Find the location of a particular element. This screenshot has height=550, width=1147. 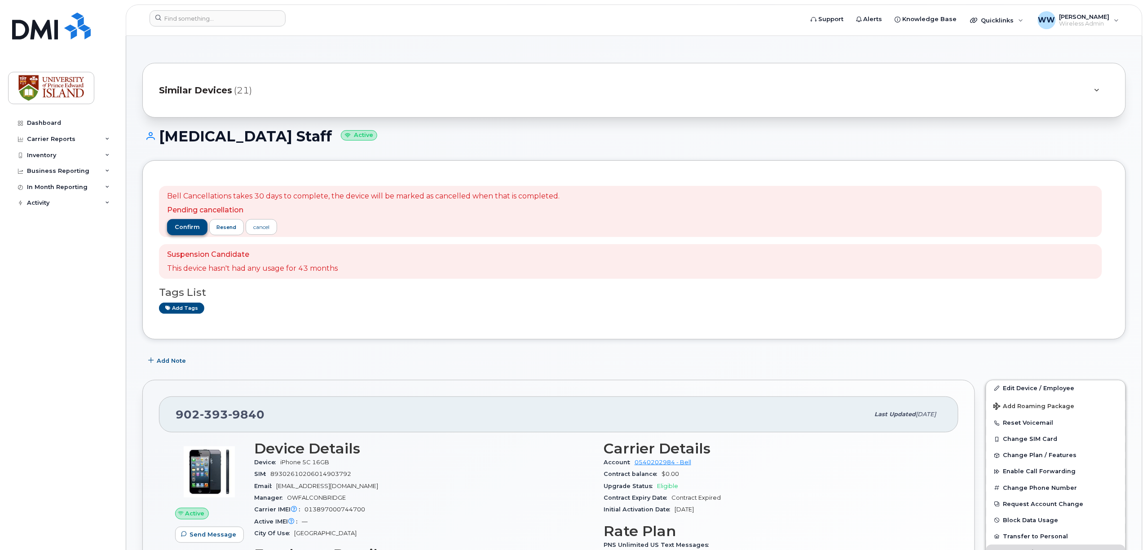

span: Manager is located at coordinates (270, 497).